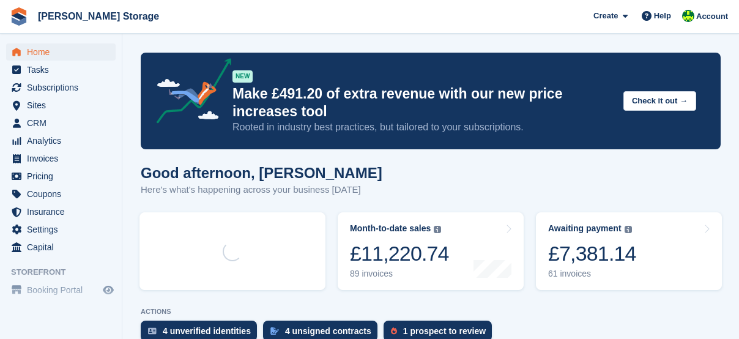  Describe the element at coordinates (423, 127) in the screenshot. I see `p: Rooted in industry best practices, but tailored to your subscriptions.` at that location.